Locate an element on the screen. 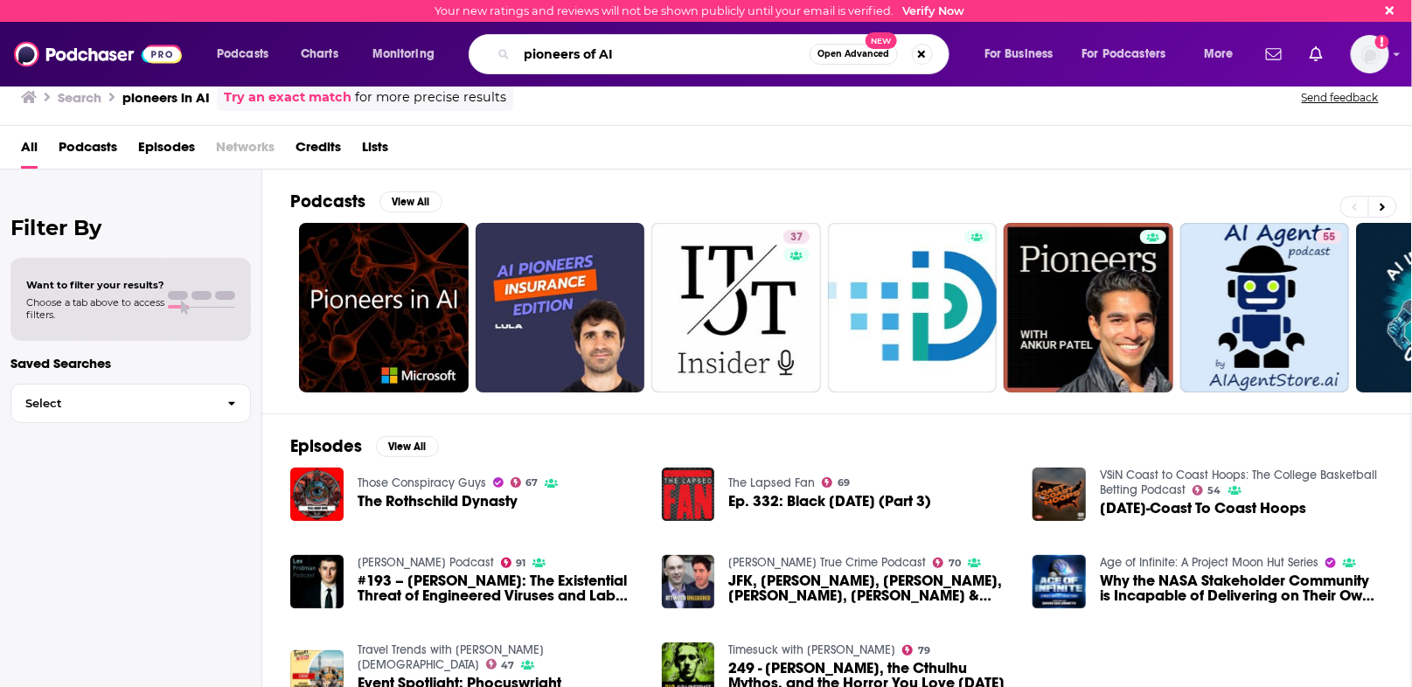 The width and height of the screenshot is (1412, 687). span: Choose a tab above to access filters. is located at coordinates (95, 309).